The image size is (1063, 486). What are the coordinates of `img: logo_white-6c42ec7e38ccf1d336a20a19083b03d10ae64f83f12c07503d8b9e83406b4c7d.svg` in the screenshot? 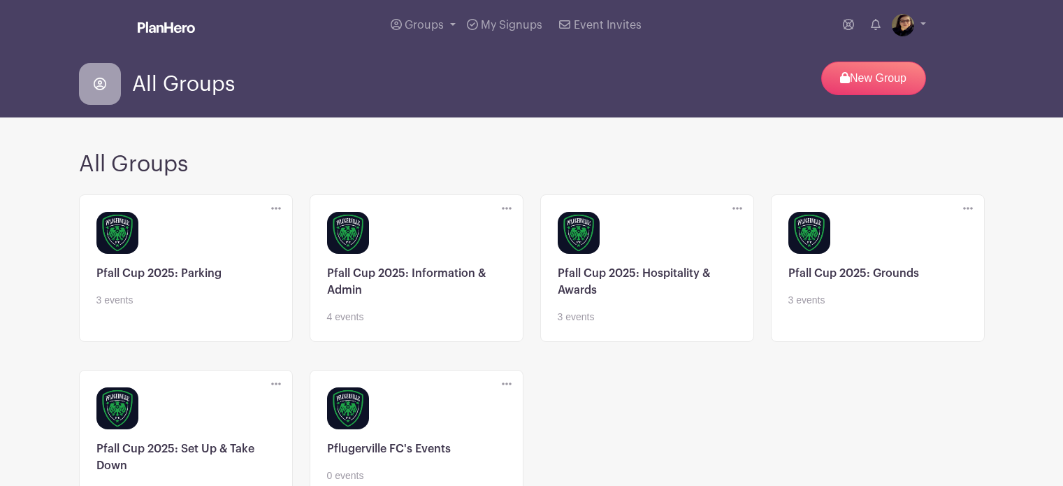 It's located at (166, 27).